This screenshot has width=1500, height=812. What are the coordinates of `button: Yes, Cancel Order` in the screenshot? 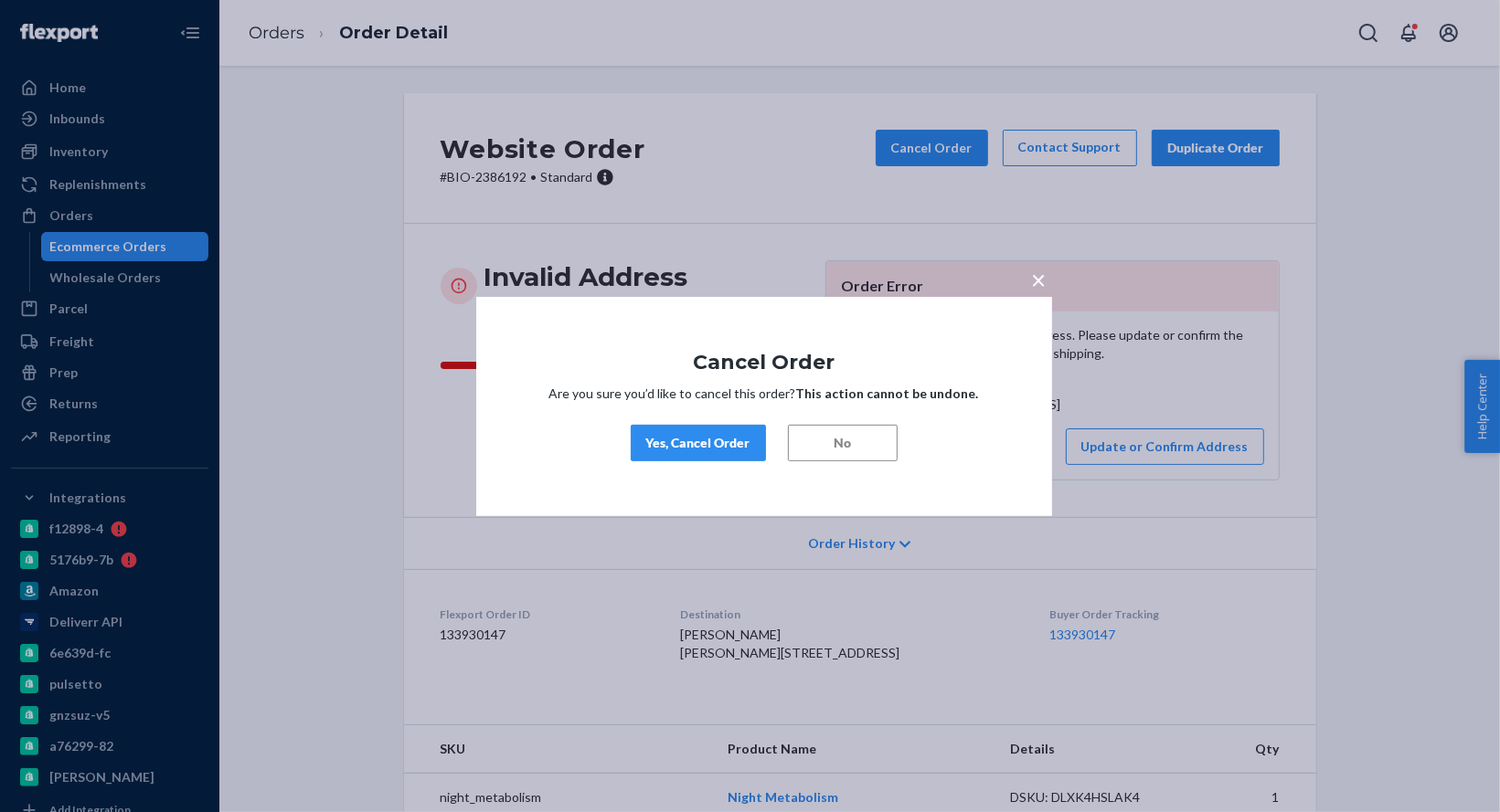 It's located at (698, 443).